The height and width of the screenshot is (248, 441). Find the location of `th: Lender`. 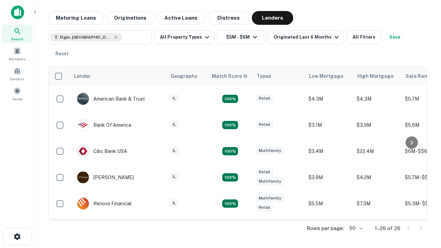

th: Lender is located at coordinates (118, 76).